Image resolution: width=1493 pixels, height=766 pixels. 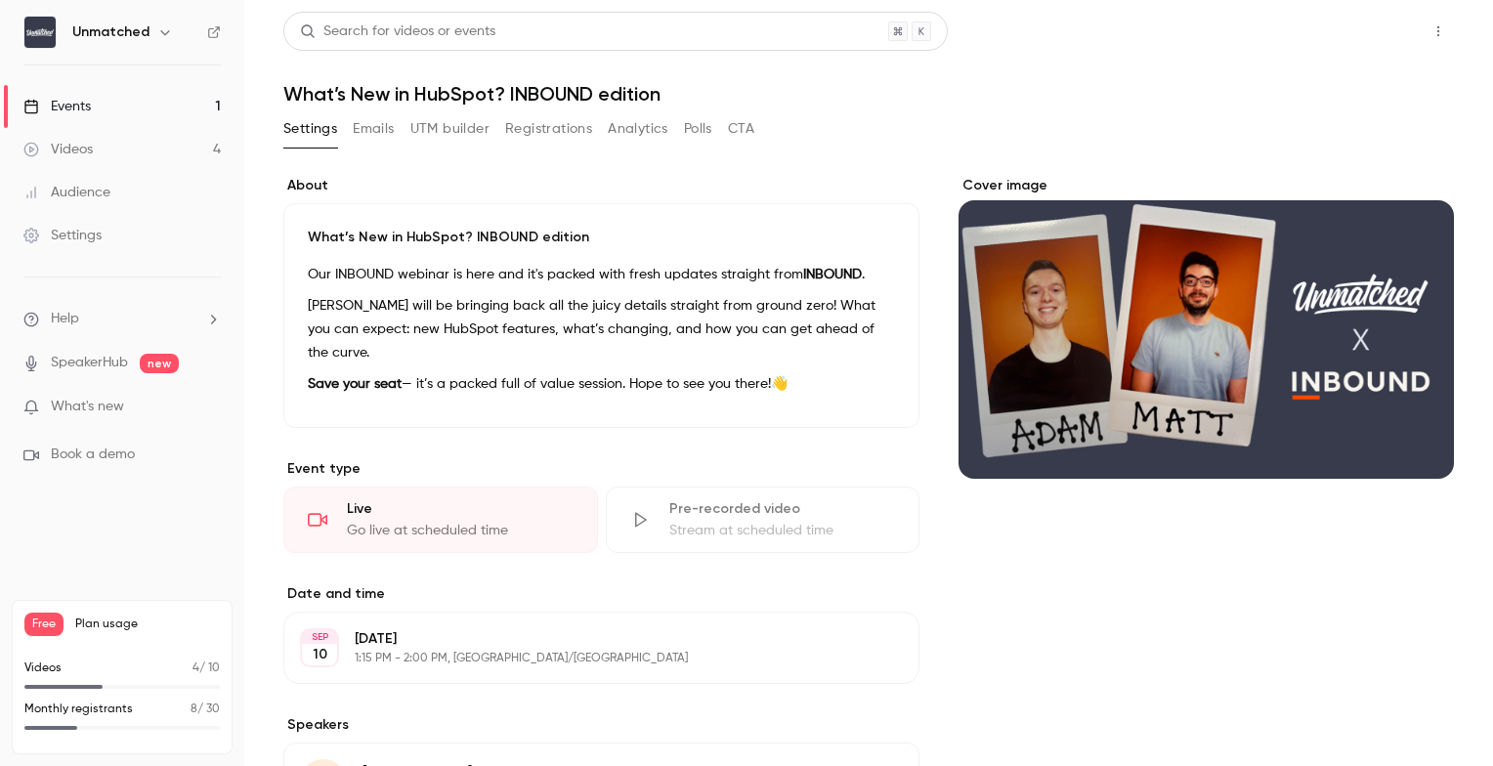 What do you see at coordinates (147, 624) in the screenshot?
I see `span: Plan usage` at bounding box center [147, 624].